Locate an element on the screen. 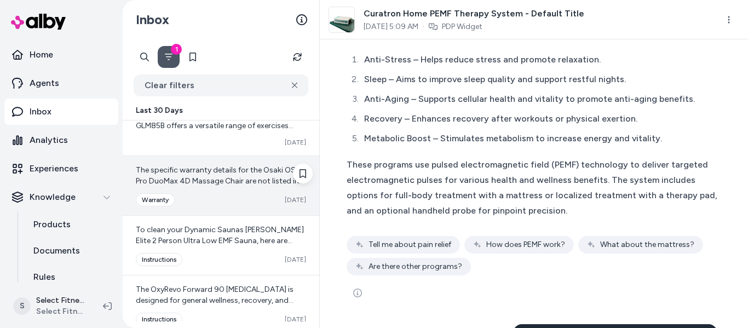 The image size is (748, 328). li: Metabolic Boost – Stimulates metabolism to increase energy and vitality. is located at coordinates (541, 139).